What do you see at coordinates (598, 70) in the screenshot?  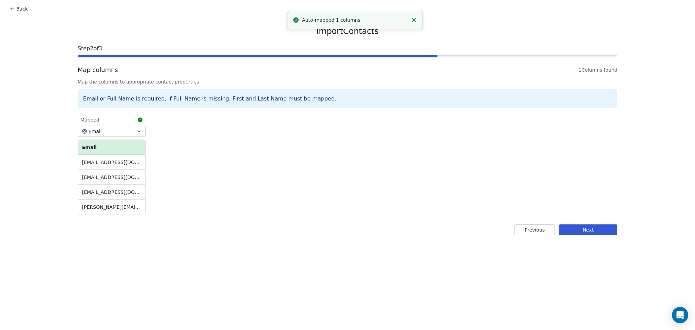 I see `span: 1 Columns found` at bounding box center [598, 70].